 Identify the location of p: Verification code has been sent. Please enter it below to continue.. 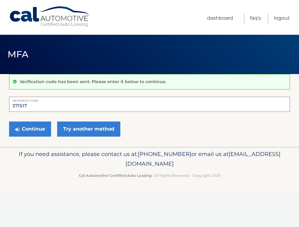
(93, 82).